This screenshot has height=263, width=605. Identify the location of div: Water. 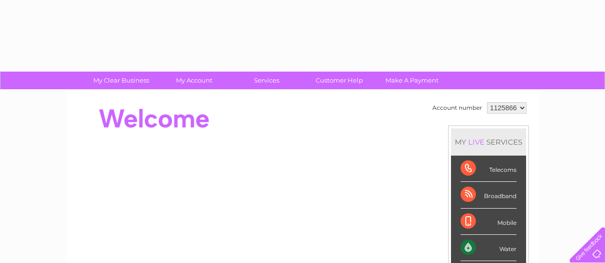
(488, 248).